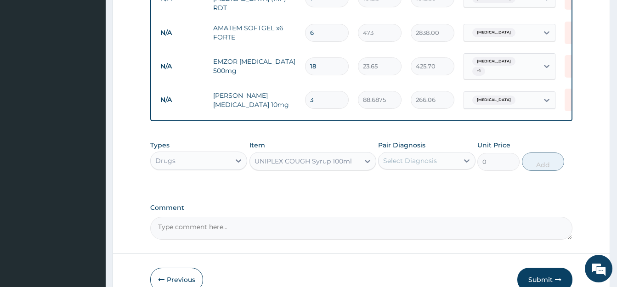 This screenshot has height=287, width=617. Describe the element at coordinates (303, 161) in the screenshot. I see `div: UNIPLEX COUGH Syrup 100ml` at that location.